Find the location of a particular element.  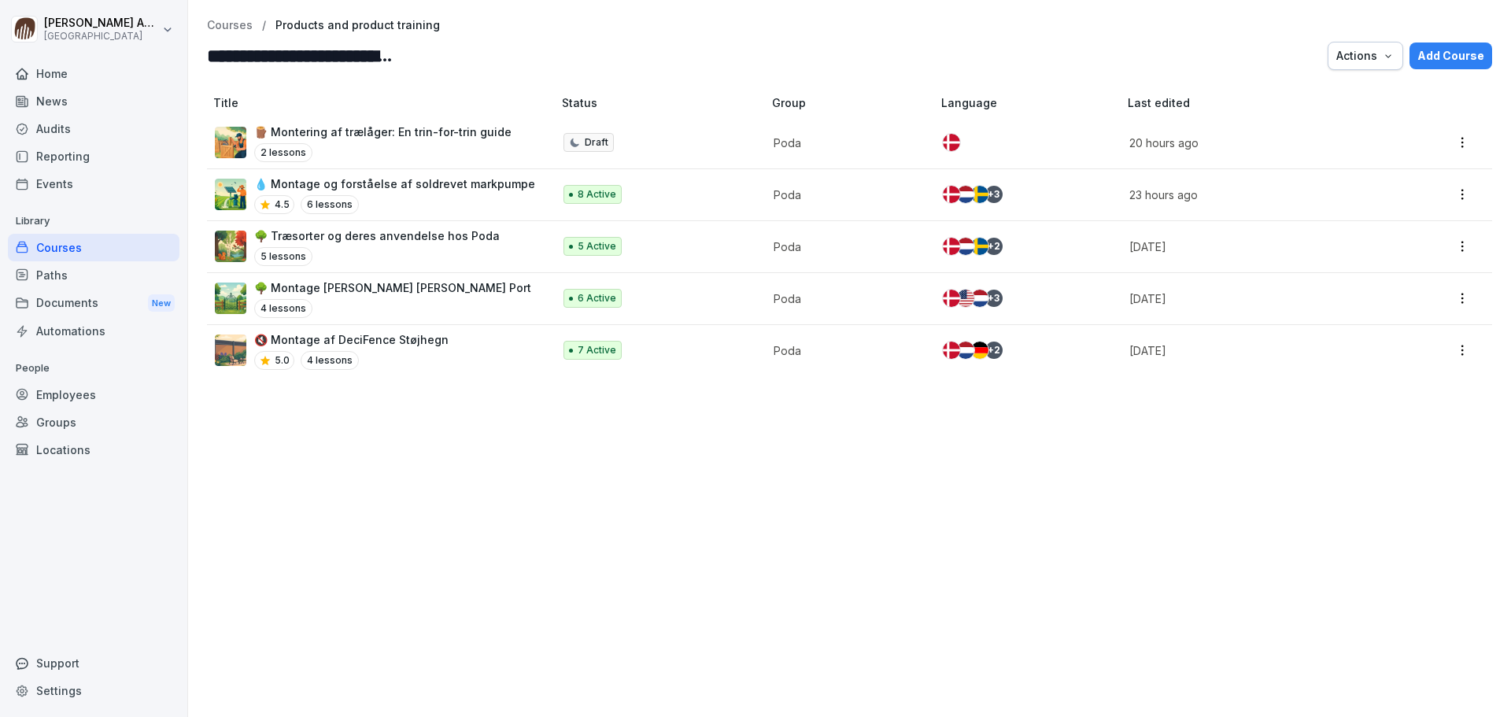

a: Audits is located at coordinates (94, 128).